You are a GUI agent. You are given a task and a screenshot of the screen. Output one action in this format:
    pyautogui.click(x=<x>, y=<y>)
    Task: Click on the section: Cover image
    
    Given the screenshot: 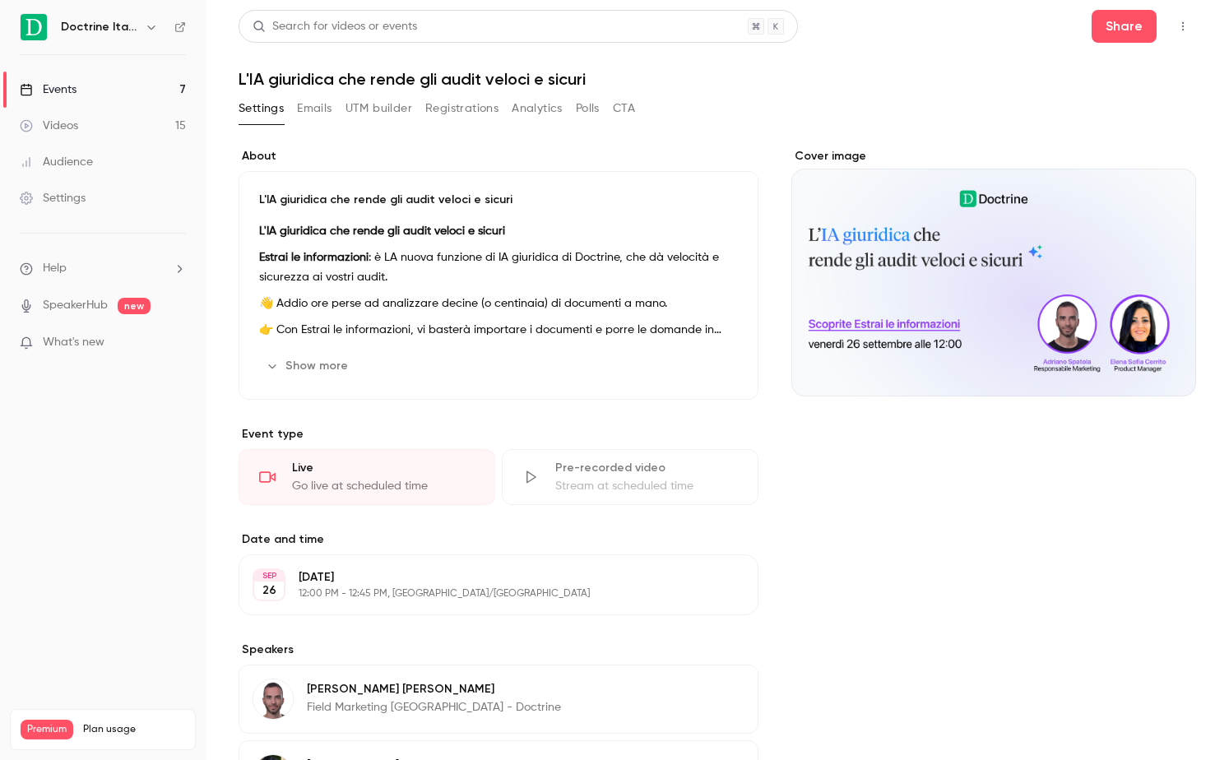 What is the action you would take?
    pyautogui.click(x=993, y=272)
    